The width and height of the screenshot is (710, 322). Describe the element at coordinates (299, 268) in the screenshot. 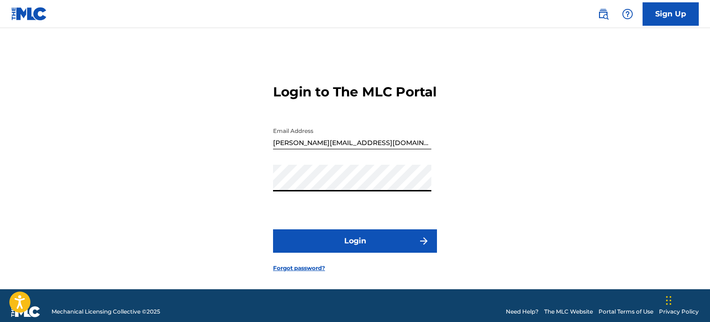

I see `a: Forgot password?` at that location.